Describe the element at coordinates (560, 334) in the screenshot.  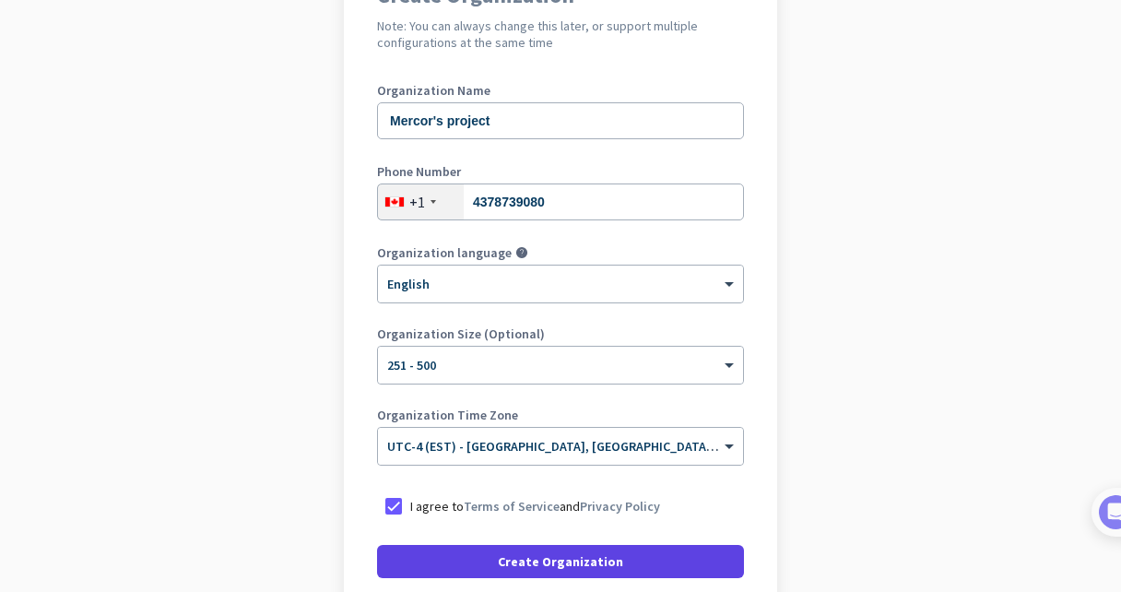
I see `label: Organization Size (Optional)` at that location.